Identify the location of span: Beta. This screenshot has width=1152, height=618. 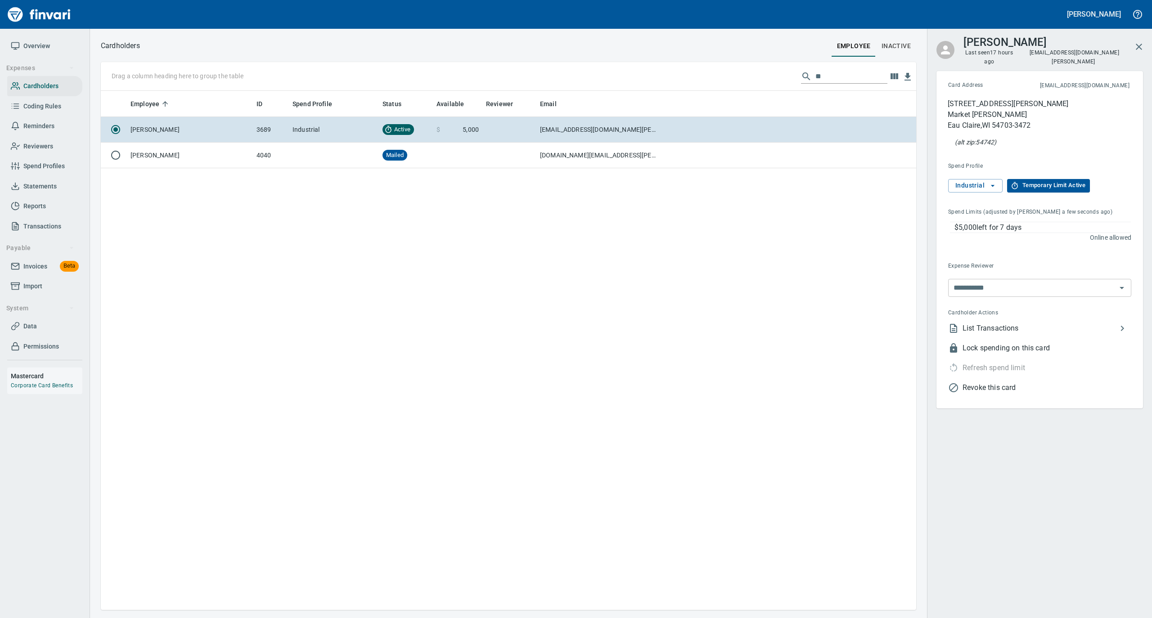
(69, 266).